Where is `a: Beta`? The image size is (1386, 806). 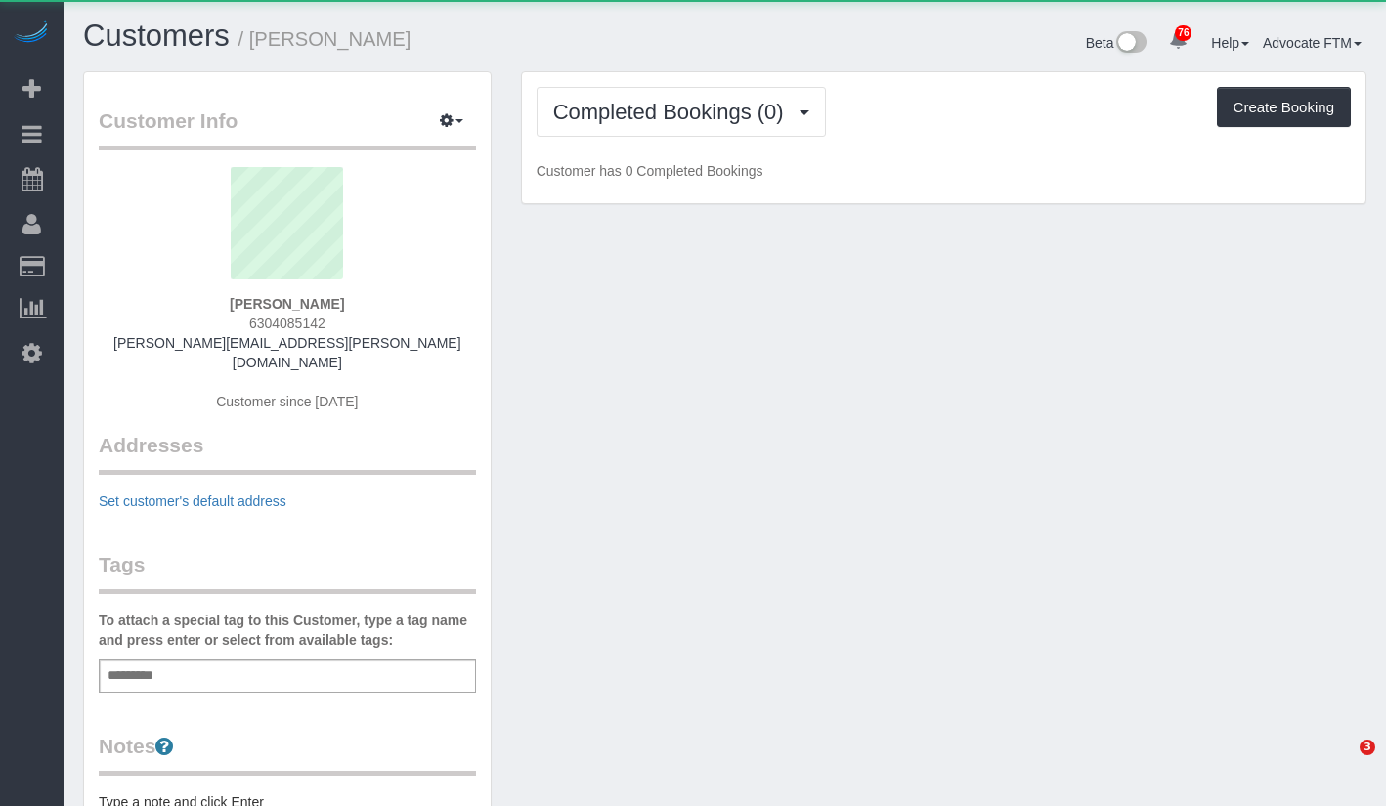 a: Beta is located at coordinates (1116, 43).